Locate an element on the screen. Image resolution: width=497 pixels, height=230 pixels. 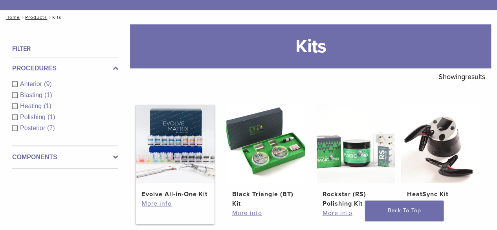
span: Polishing is located at coordinates (34, 117).